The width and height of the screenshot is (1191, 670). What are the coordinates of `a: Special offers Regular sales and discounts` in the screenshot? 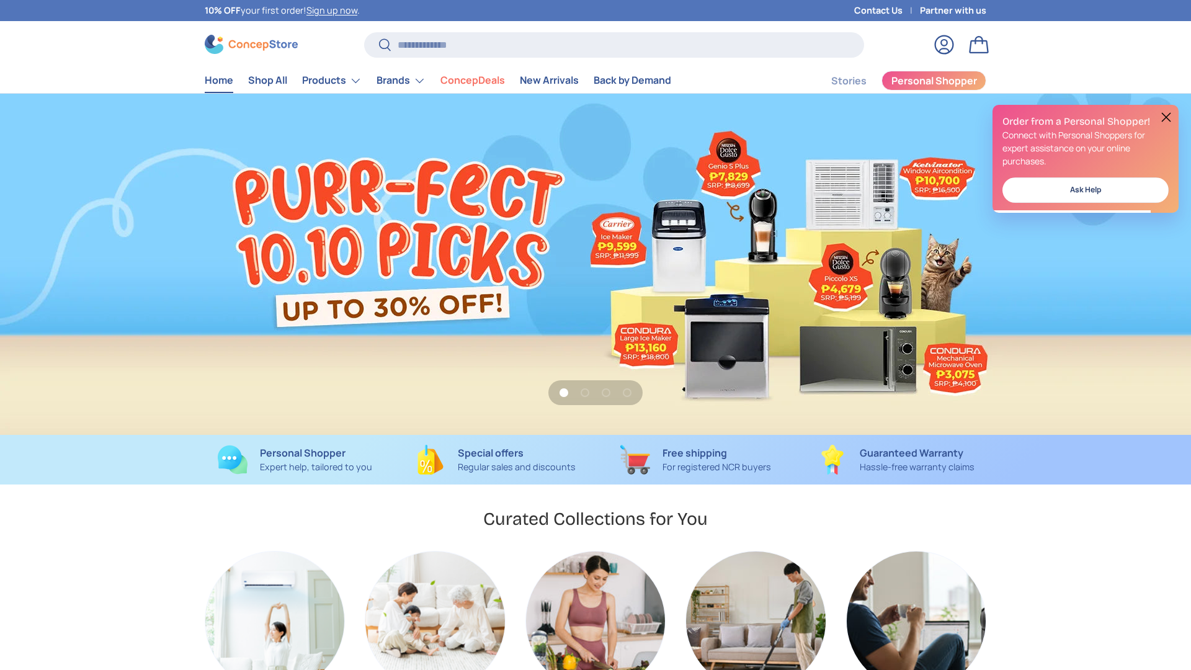 It's located at (495, 460).